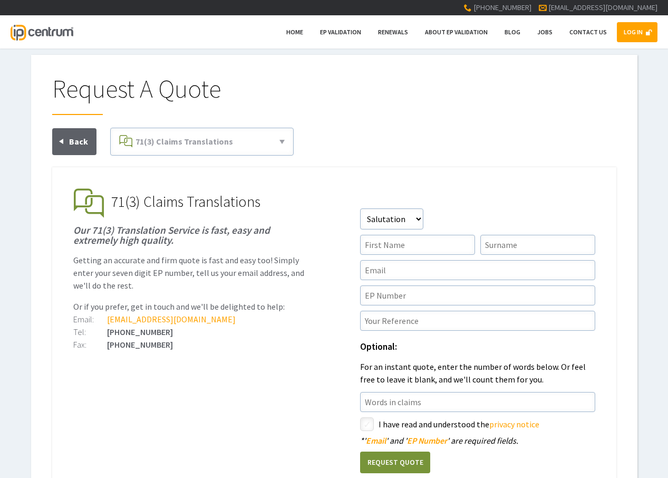 The image size is (668, 478). I want to click on div: Email:, so click(90, 319).